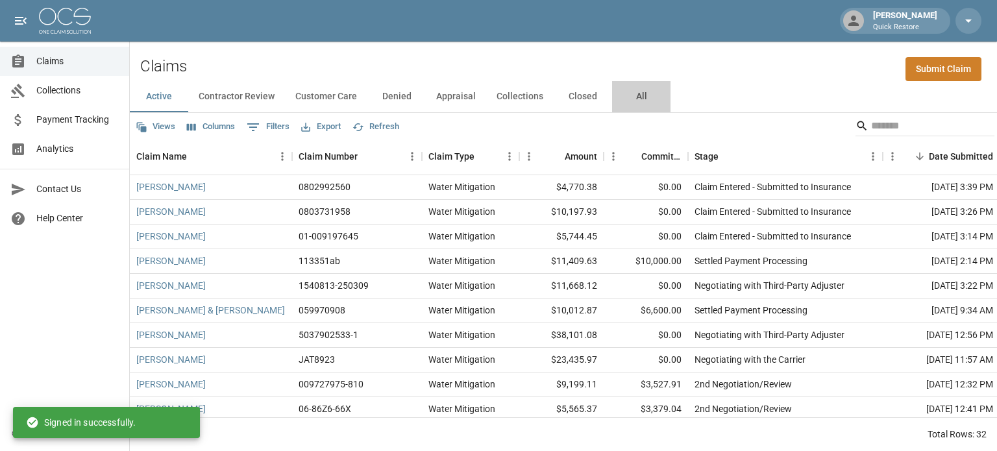  I want to click on button: Closed, so click(583, 97).